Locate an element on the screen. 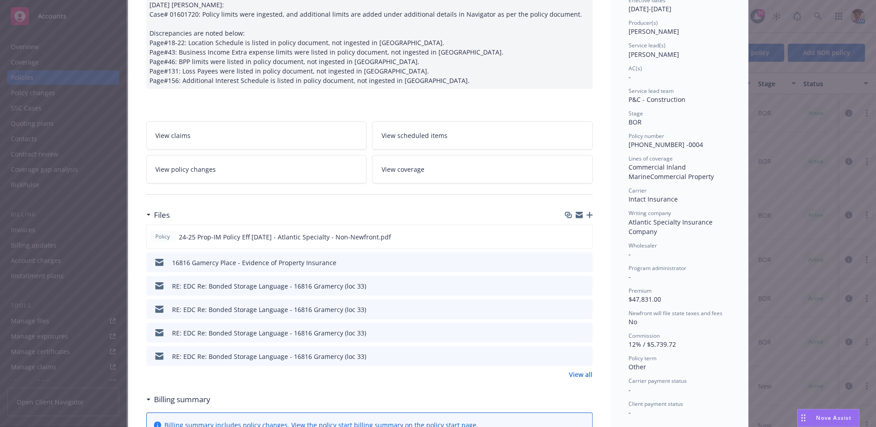  span: P&C - Construction is located at coordinates (657, 99).